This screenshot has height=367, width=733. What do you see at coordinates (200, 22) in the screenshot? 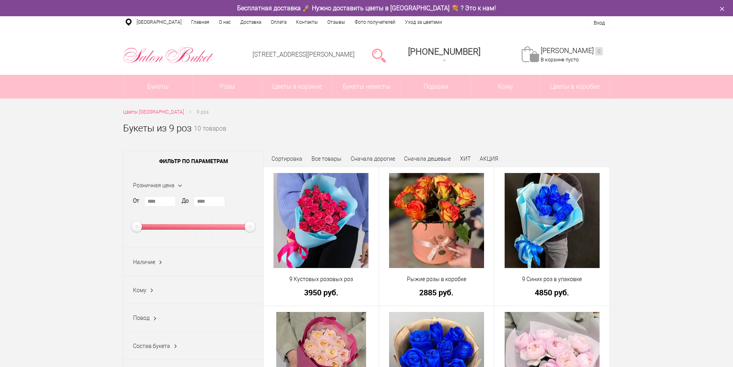
I see `a: Главная` at bounding box center [200, 22].